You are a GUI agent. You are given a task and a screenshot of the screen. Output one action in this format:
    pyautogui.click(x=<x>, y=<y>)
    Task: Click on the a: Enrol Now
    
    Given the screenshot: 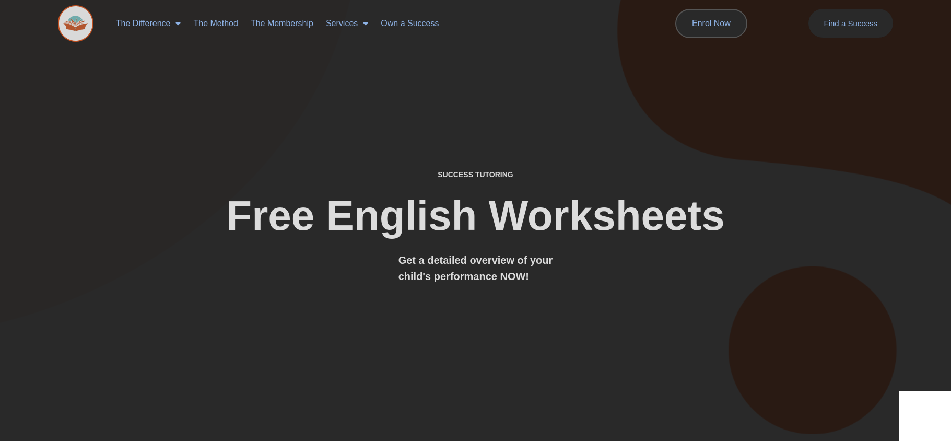 What is the action you would take?
    pyautogui.click(x=711, y=23)
    